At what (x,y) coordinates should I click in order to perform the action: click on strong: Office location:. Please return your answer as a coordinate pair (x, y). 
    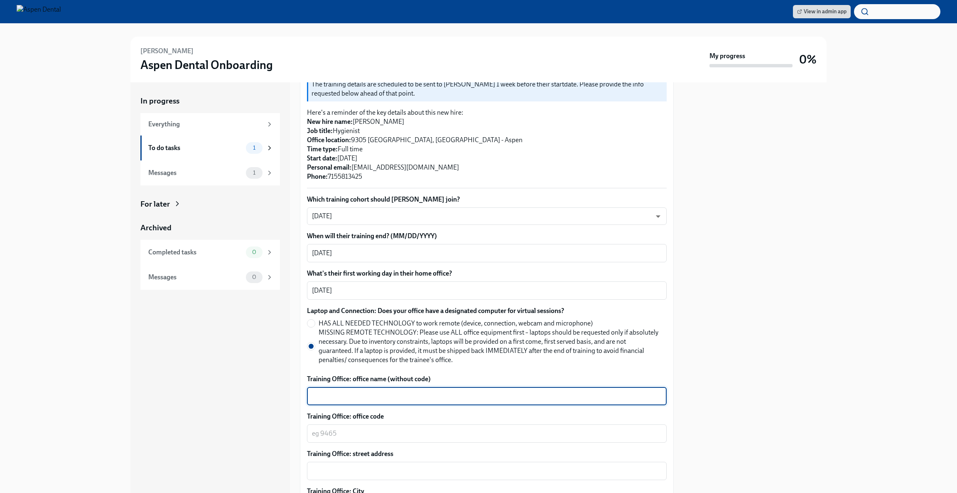
    Looking at the image, I should click on (329, 140).